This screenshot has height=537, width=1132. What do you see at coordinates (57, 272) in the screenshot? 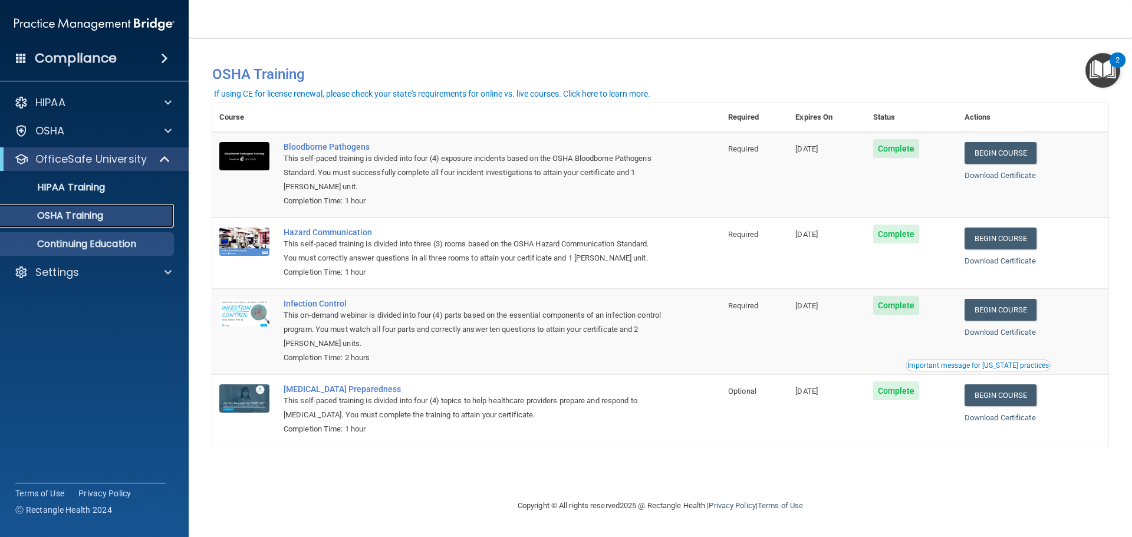
I see `p: Settings` at bounding box center [57, 272].